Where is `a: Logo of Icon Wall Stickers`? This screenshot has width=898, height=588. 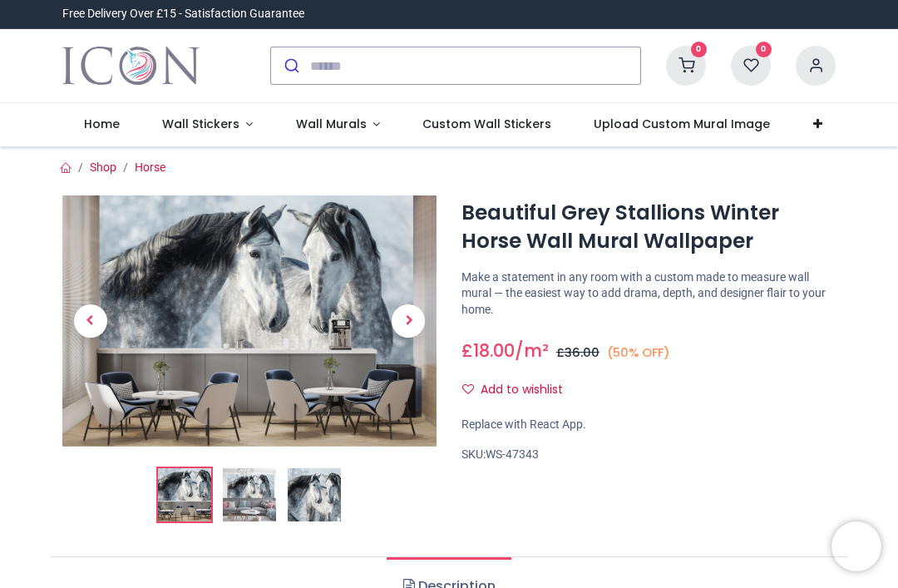 a: Logo of Icon Wall Stickers is located at coordinates (131, 66).